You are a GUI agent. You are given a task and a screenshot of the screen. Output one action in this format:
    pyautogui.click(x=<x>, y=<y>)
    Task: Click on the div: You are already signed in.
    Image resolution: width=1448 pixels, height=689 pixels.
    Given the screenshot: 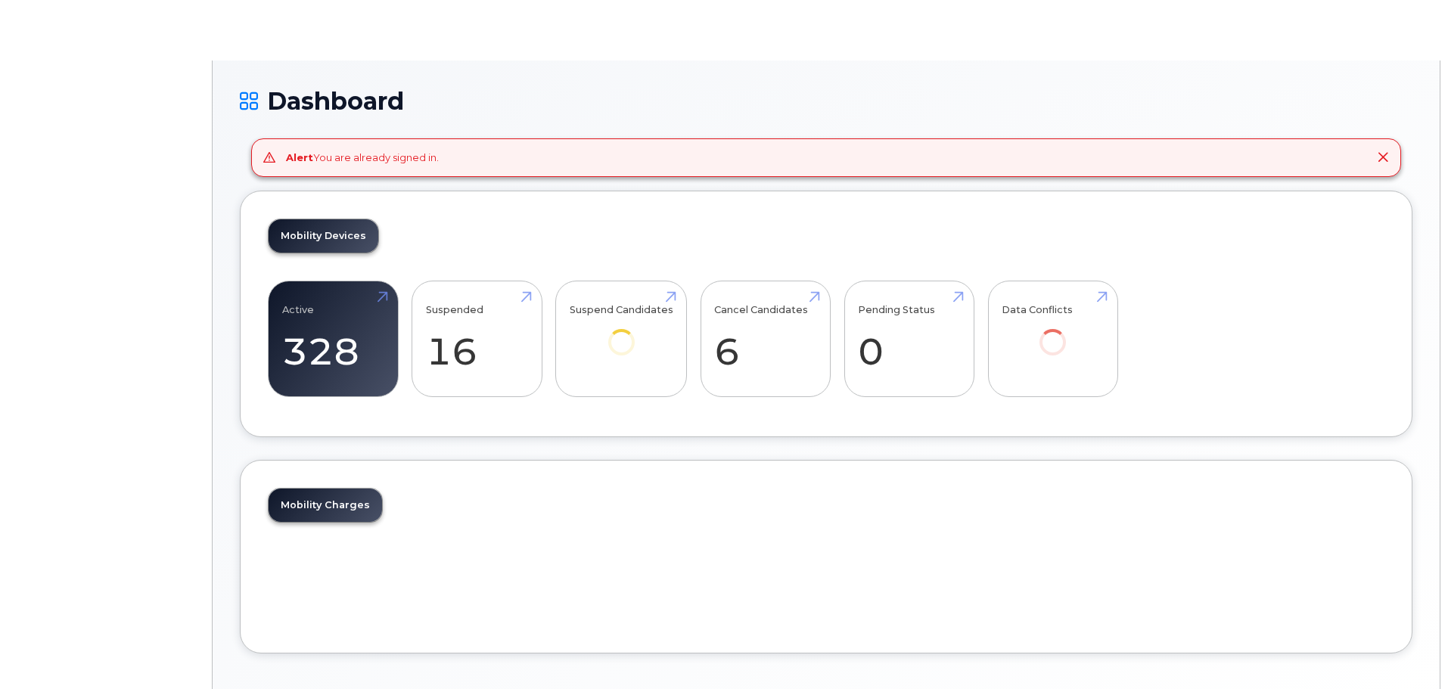 What is the action you would take?
    pyautogui.click(x=362, y=157)
    